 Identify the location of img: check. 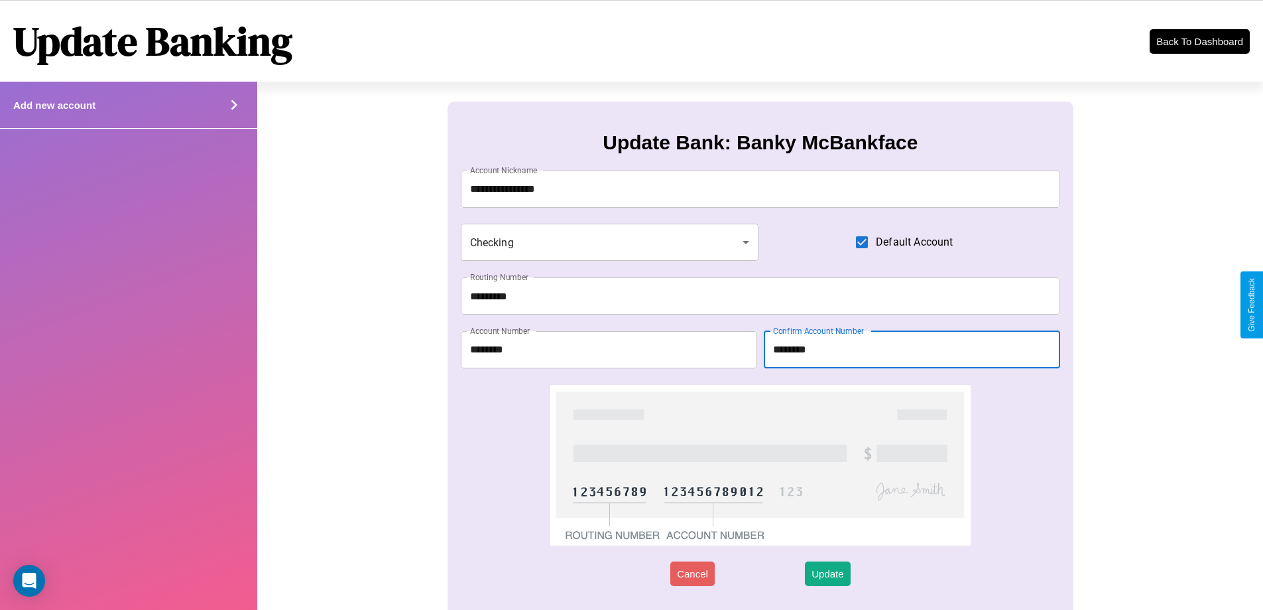
(760, 465).